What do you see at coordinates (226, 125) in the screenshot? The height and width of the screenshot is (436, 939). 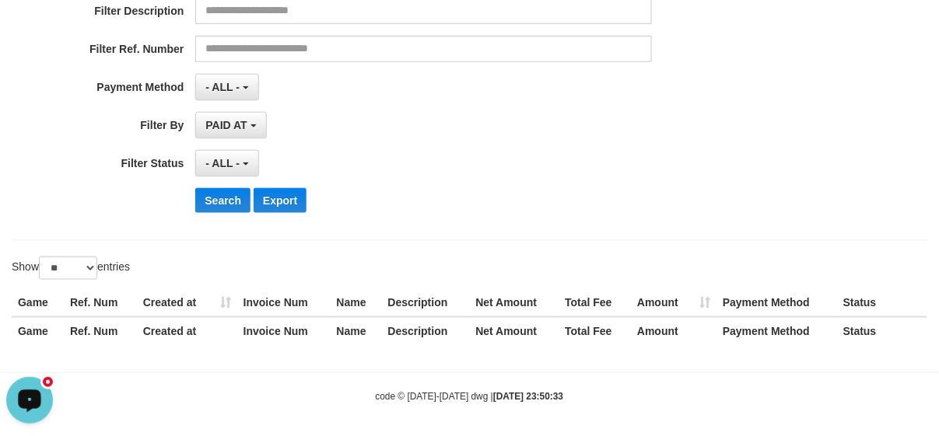 I see `span: PAID AT` at bounding box center [226, 125].